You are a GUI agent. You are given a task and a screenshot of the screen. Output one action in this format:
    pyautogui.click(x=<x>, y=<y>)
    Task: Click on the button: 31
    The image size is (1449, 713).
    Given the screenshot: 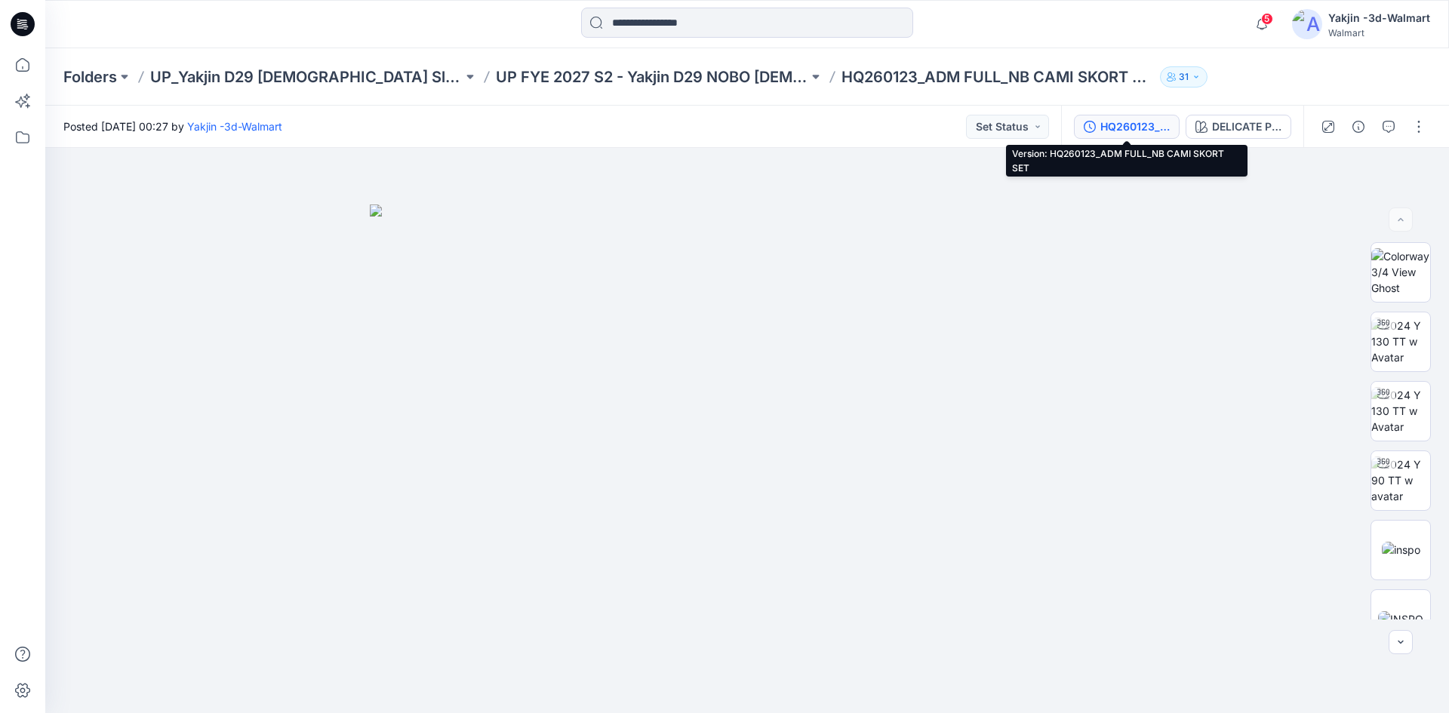 What is the action you would take?
    pyautogui.click(x=1184, y=77)
    